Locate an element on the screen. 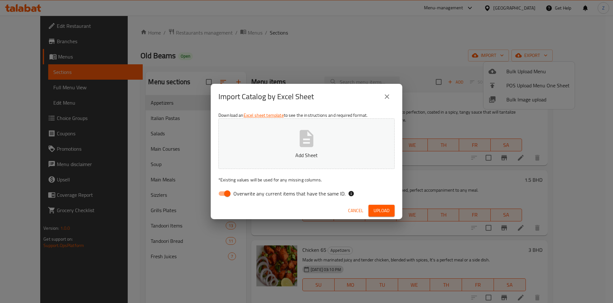 Image resolution: width=613 pixels, height=303 pixels. p: Add Sheet is located at coordinates (307, 155).